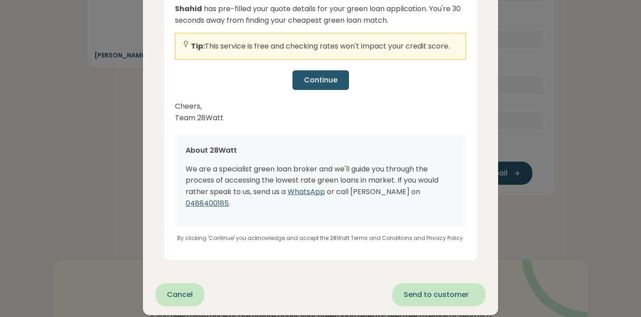  What do you see at coordinates (320, 80) in the screenshot?
I see `button: Continue` at bounding box center [320, 80].